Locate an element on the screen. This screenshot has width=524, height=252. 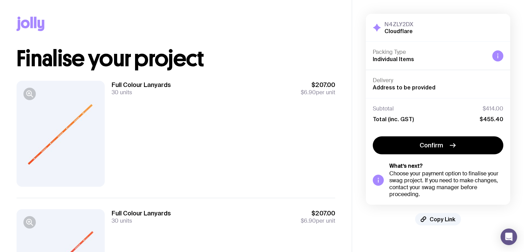
h2: Cloudflare is located at coordinates (399, 31).